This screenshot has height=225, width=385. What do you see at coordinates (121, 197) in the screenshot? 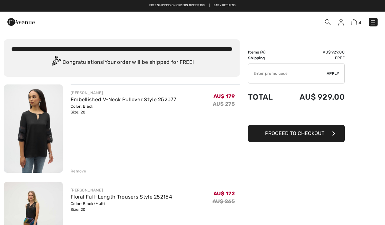
I see `a: Floral Full-Length Trousers Style 252154` at bounding box center [121, 197].